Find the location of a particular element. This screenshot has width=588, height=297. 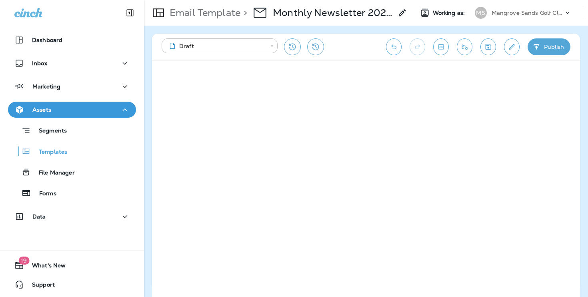

div: Draft is located at coordinates (216, 46).